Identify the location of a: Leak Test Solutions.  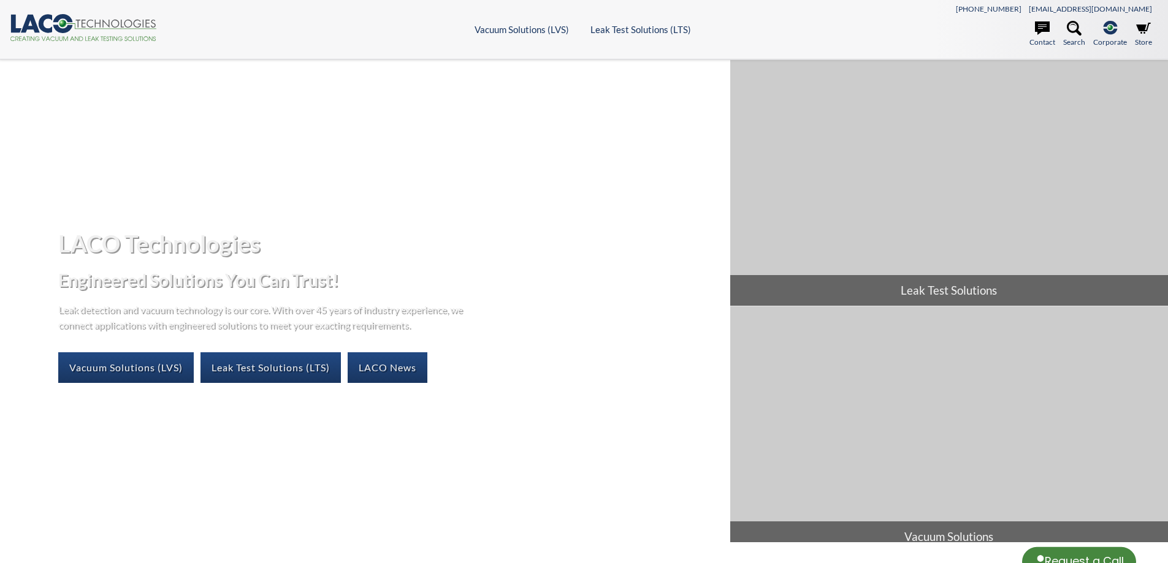
(949, 183).